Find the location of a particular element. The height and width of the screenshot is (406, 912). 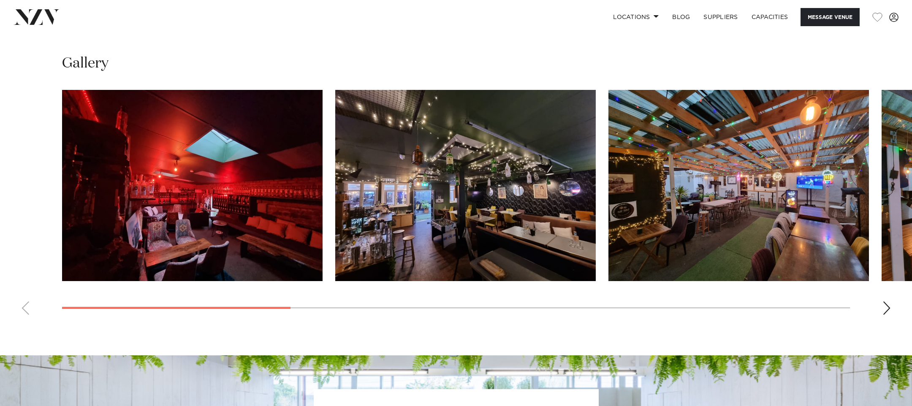

swiper-slide: 3 / 10 is located at coordinates (739, 185).